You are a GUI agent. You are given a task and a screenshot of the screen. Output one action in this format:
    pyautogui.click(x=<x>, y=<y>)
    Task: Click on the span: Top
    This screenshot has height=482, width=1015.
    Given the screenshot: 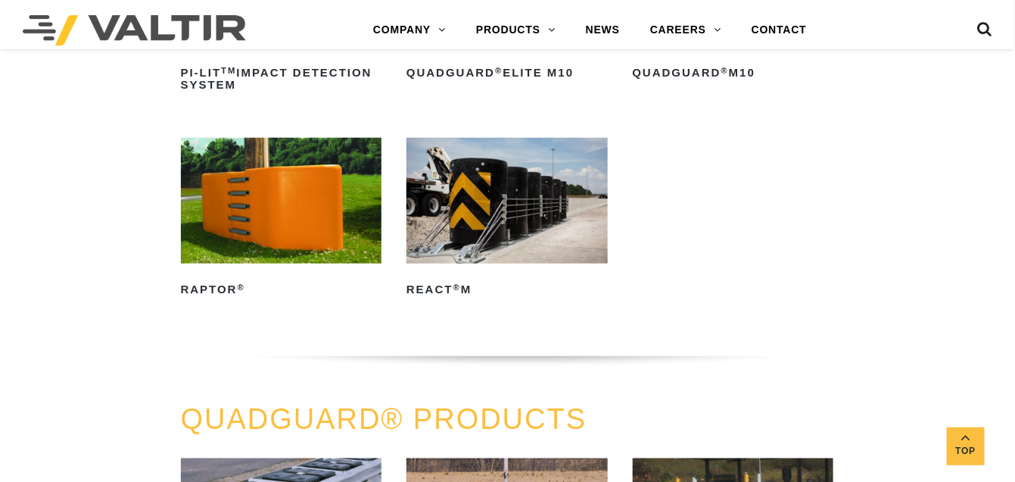 What is the action you would take?
    pyautogui.click(x=966, y=451)
    